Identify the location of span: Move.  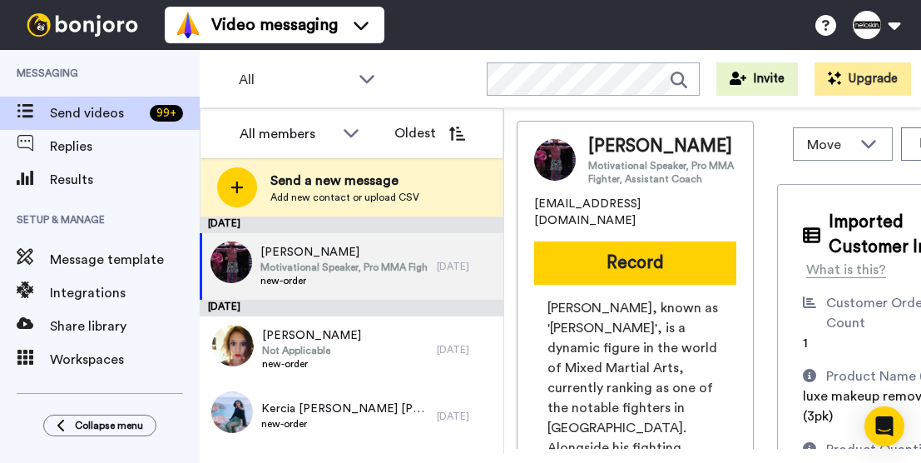
(829, 145).